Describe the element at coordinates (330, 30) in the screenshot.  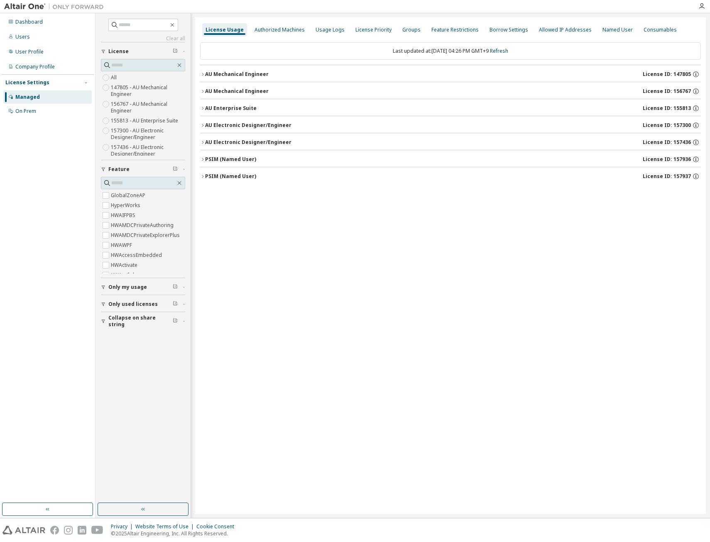
I see `div: Usage Logs` at that location.